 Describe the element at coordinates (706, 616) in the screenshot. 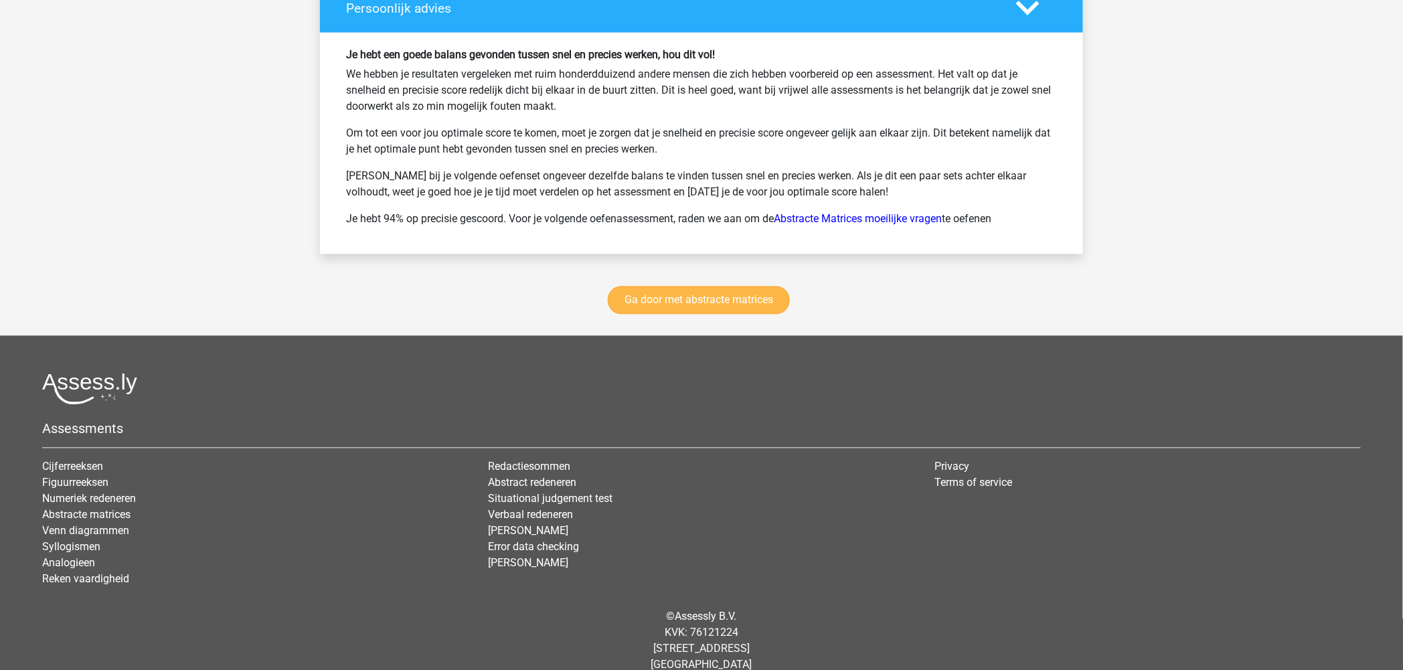

I see `a: Assessly B.V.` at that location.